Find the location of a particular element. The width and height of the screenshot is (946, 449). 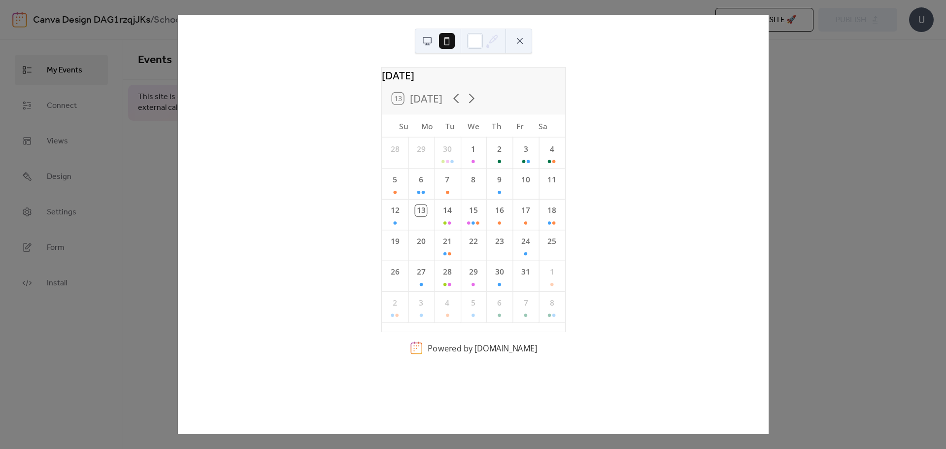

div: 14 is located at coordinates (447, 210).